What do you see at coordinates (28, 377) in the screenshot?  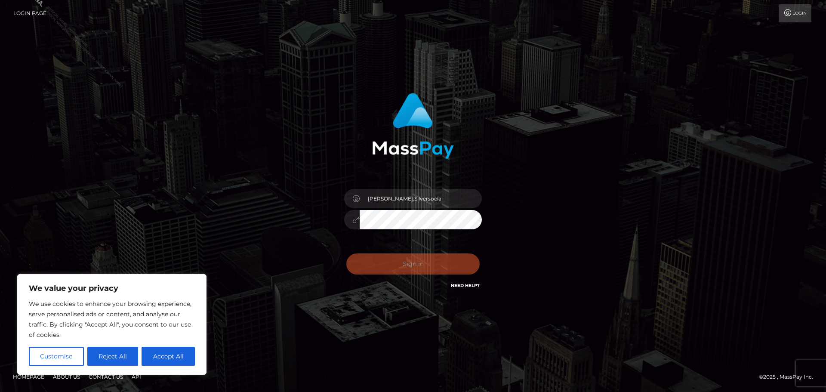 I see `a: Homepage` at bounding box center [28, 377].